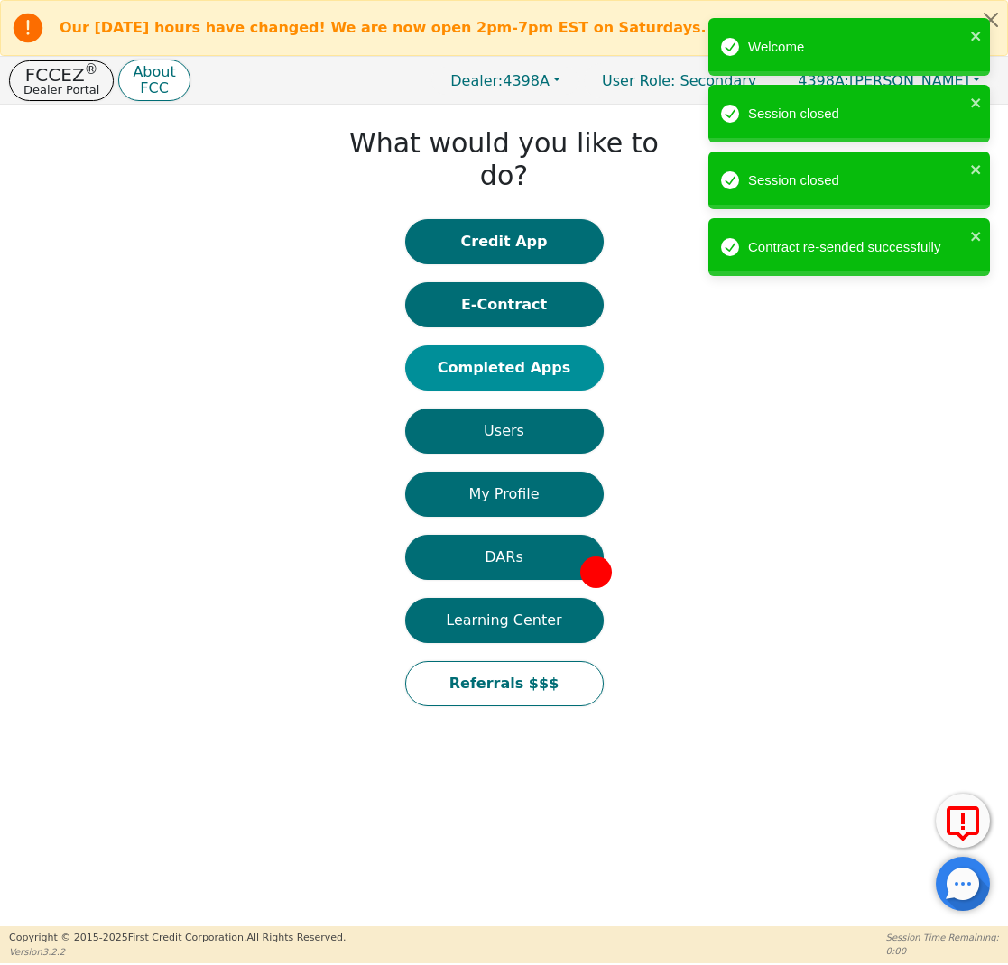  Describe the element at coordinates (678, 80) in the screenshot. I see `p: Secondary` at that location.